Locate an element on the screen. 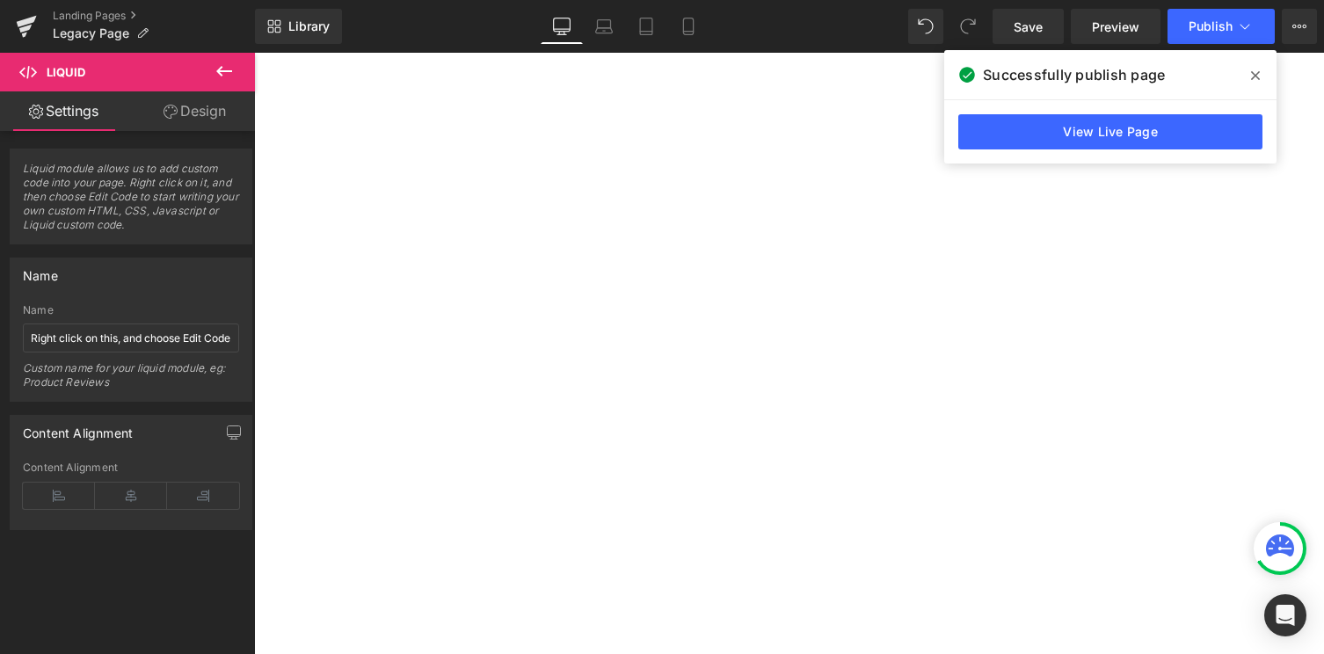  button: Publish is located at coordinates (1221, 26).